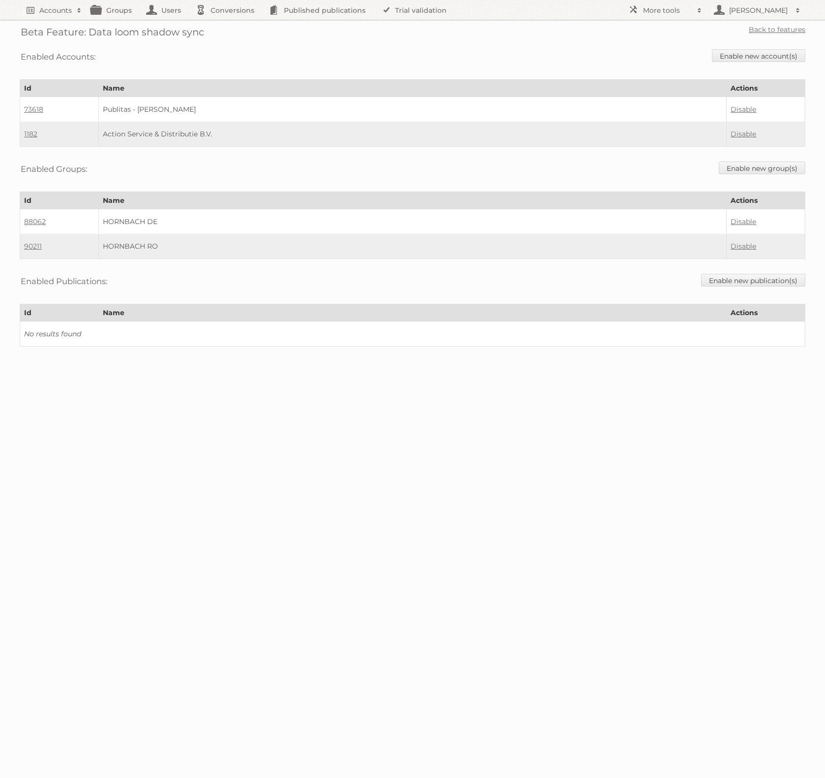 This screenshot has height=778, width=825. What do you see at coordinates (58, 57) in the screenshot?
I see `h3: Enabled Accounts:` at bounding box center [58, 57].